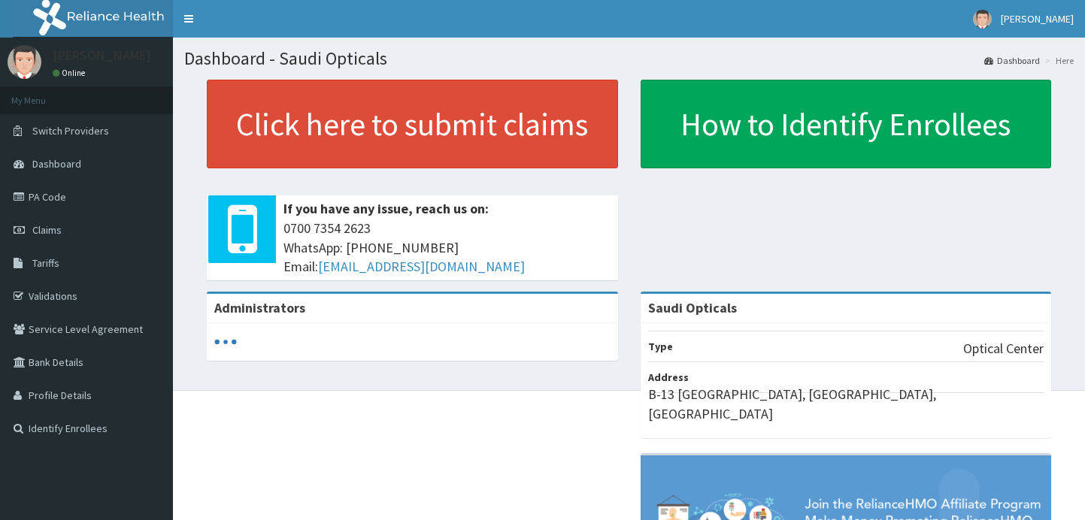 This screenshot has width=1085, height=520. What do you see at coordinates (660, 346) in the screenshot?
I see `b: Type` at bounding box center [660, 346].